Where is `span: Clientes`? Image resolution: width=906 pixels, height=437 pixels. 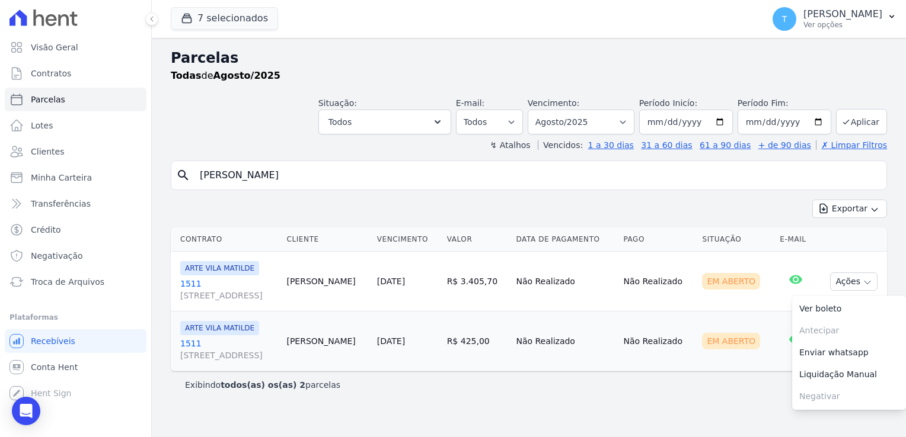
span: Clientes is located at coordinates (47, 152).